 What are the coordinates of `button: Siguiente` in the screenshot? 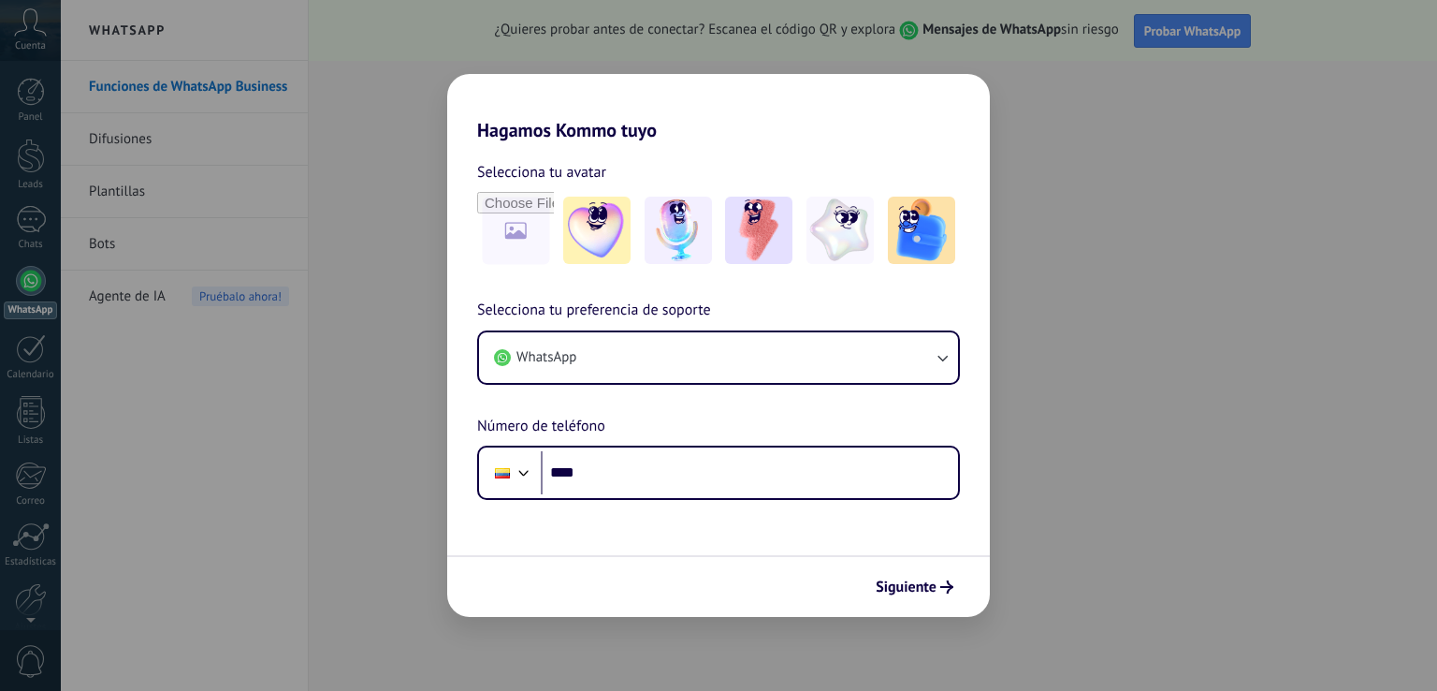 It's located at (914, 587).